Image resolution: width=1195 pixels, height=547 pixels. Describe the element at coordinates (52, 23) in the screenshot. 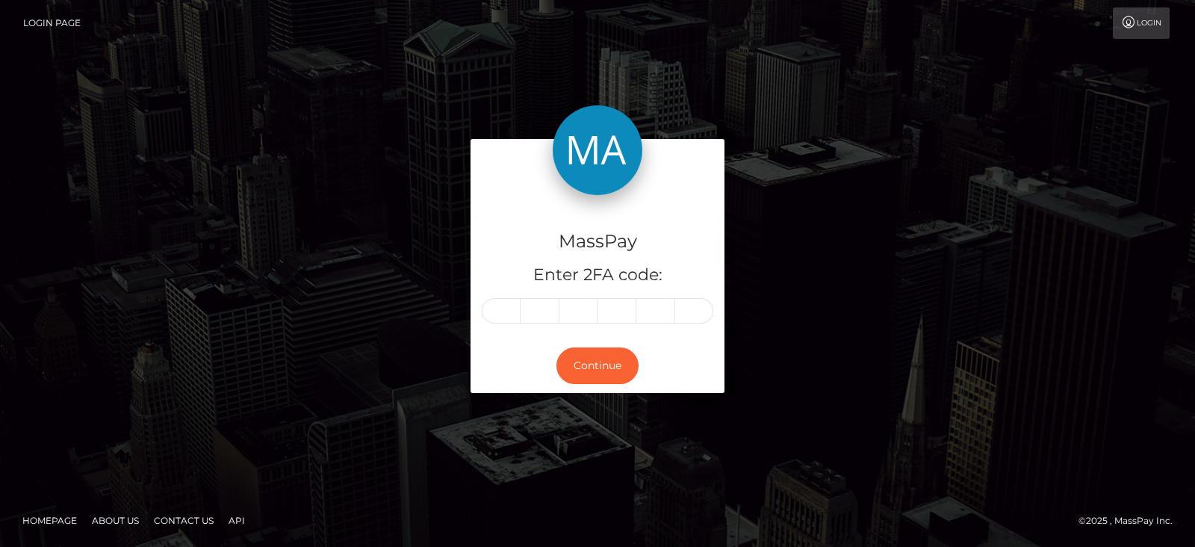

I see `a: Login Page` at that location.